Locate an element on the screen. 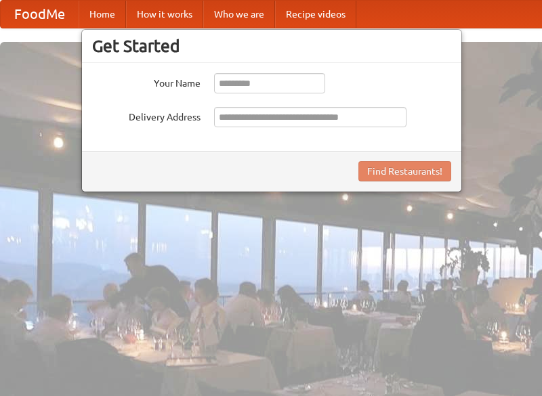 The width and height of the screenshot is (542, 396). a: FoodMe is located at coordinates (39, 14).